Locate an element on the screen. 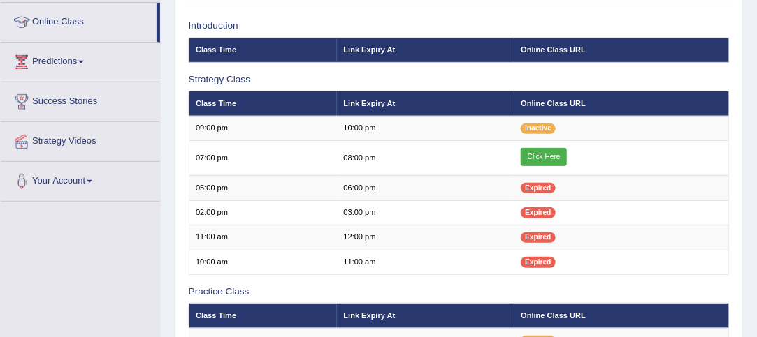 This screenshot has height=337, width=757. h3: Introduction is located at coordinates (459, 26).